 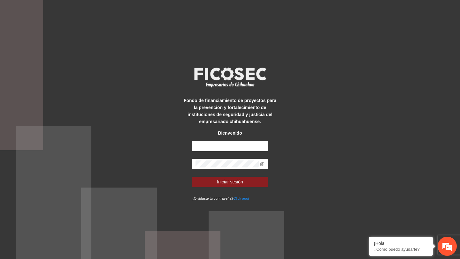 What do you see at coordinates (401, 249) in the screenshot?
I see `p: ¿Cómo puedo ayudarte?` at bounding box center [401, 249].